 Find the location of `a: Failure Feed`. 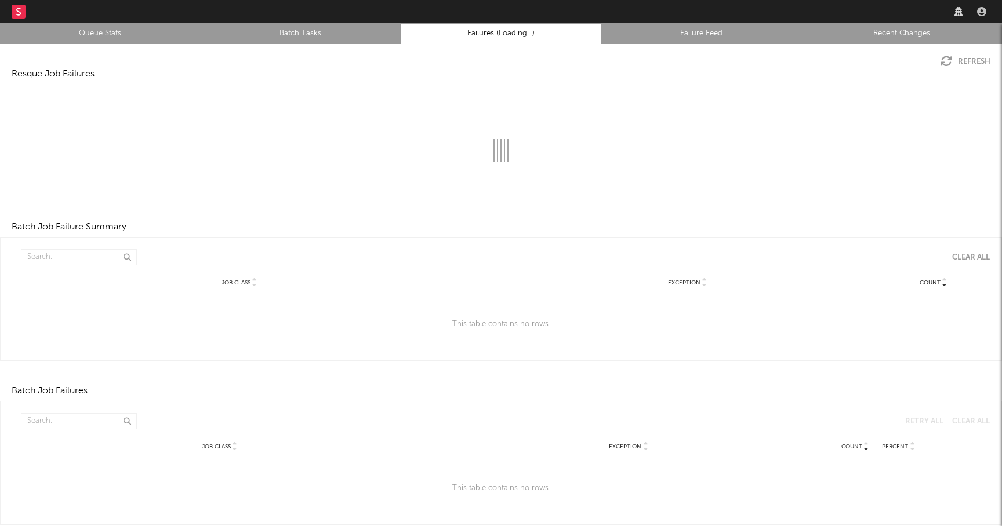

a: Failure Feed is located at coordinates (702, 34).